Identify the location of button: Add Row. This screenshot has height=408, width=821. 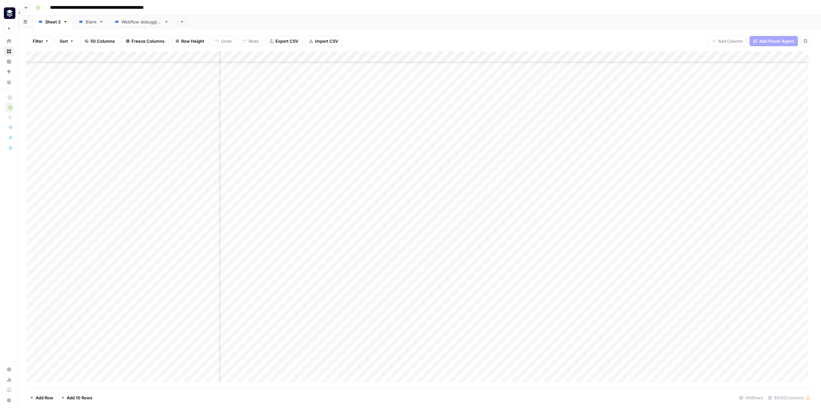
(41, 397).